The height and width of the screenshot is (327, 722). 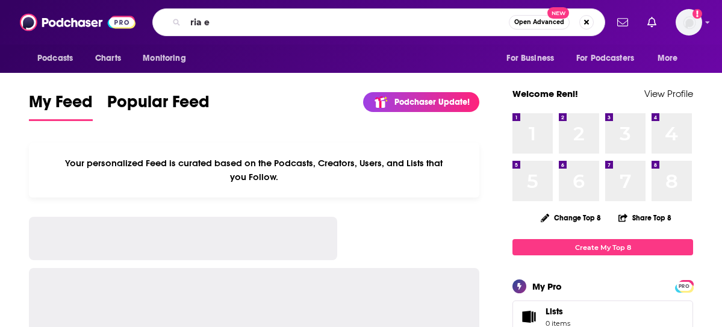 I want to click on button: Show profile menu, so click(x=689, y=22).